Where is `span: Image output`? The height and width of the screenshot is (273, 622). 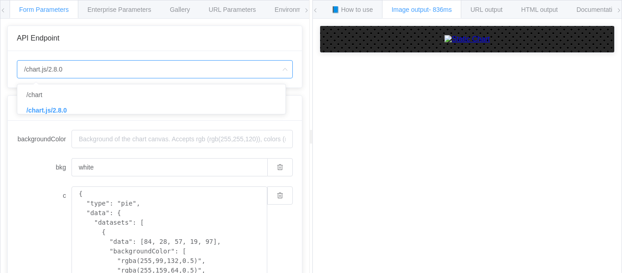 span: Image output is located at coordinates (421, 10).